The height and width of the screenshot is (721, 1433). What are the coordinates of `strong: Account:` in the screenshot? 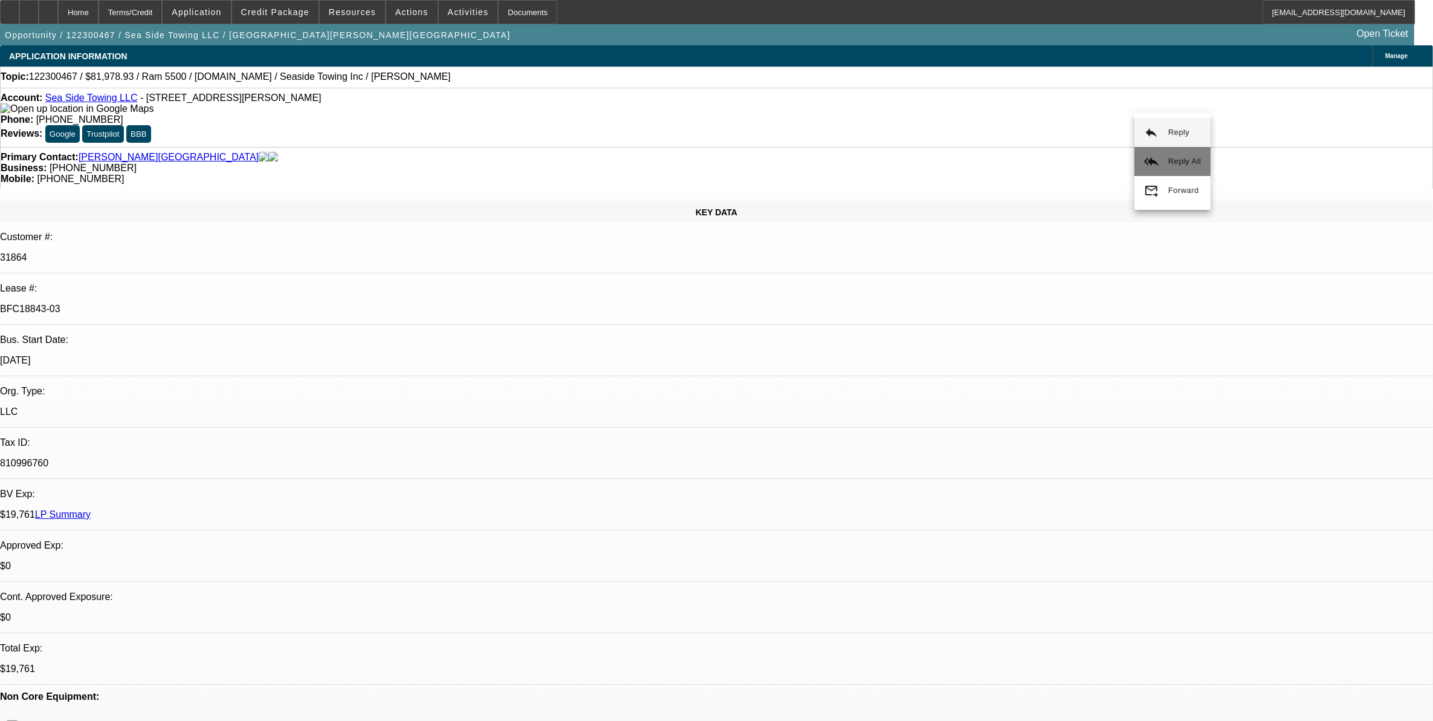 It's located at (21, 97).